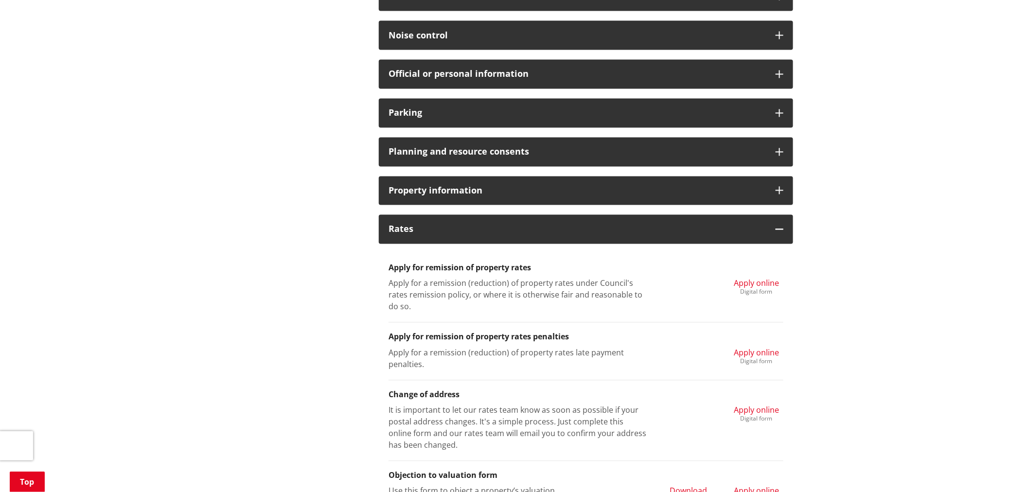 This screenshot has width=1029, height=492. I want to click on h3: Property information, so click(577, 191).